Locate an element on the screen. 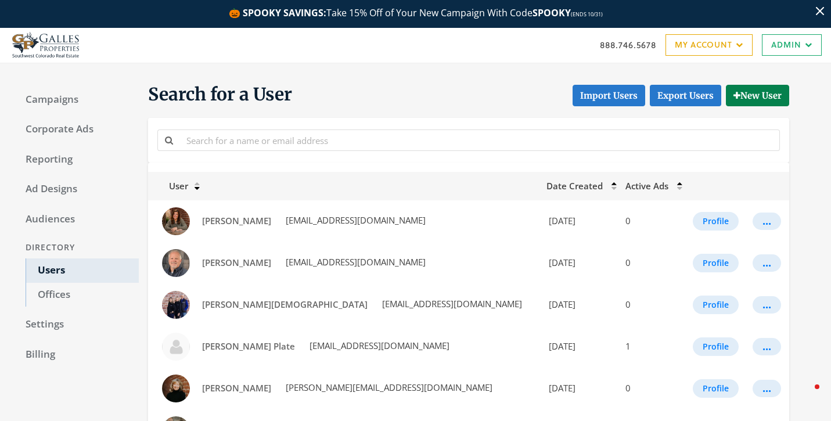 The image size is (831, 421). img: Alysha Ranson profile is located at coordinates (176, 221).